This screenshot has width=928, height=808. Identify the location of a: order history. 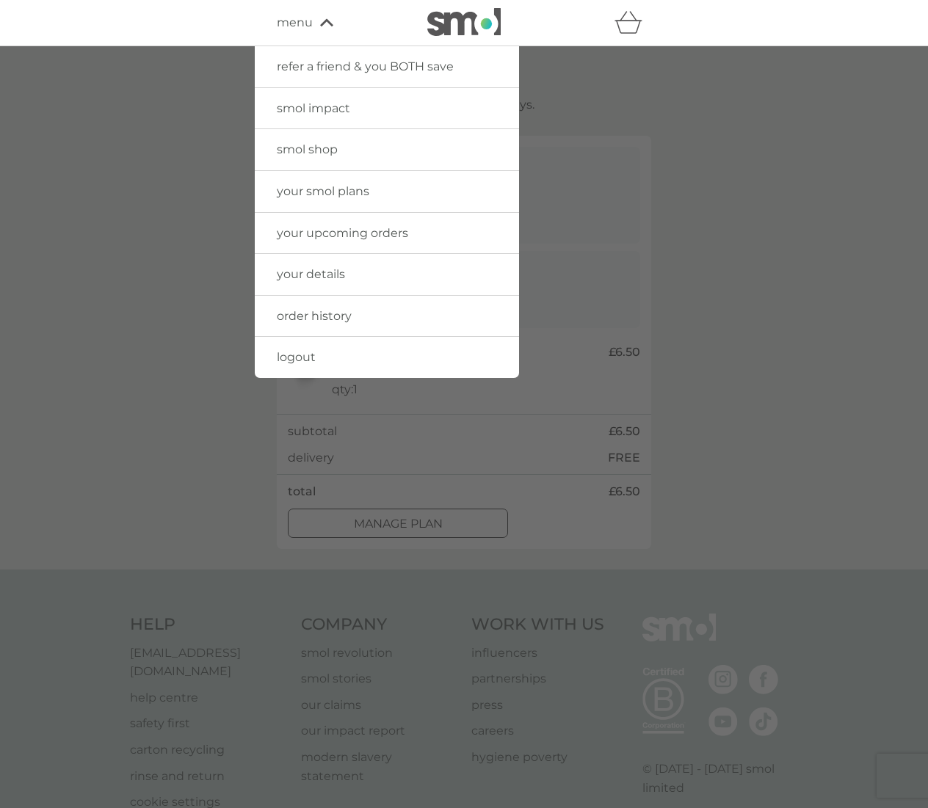
(387, 316).